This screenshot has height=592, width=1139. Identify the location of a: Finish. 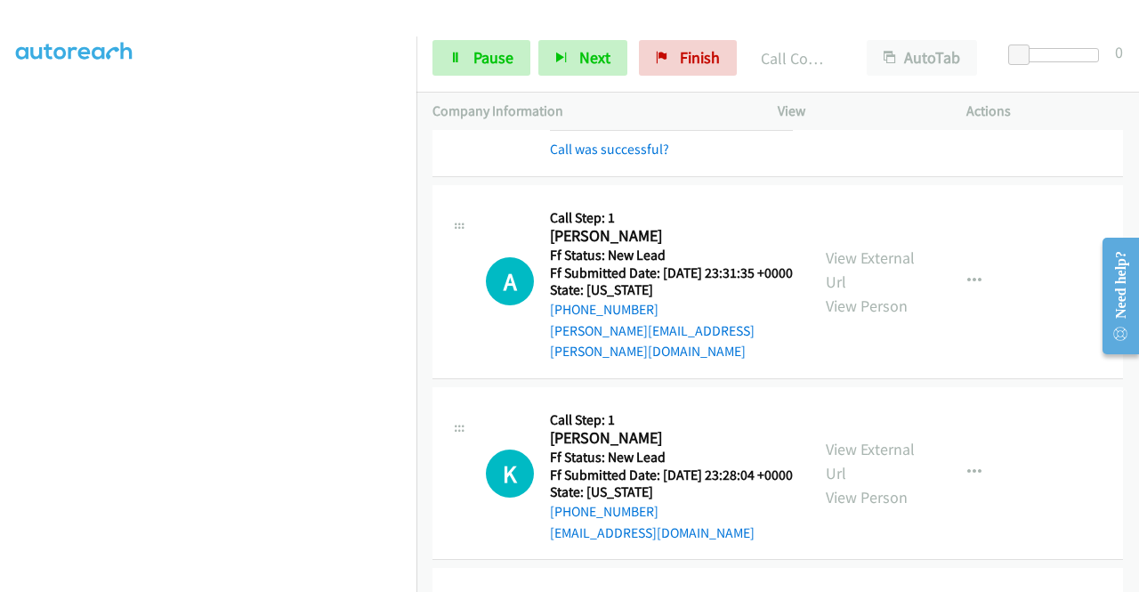
(688, 58).